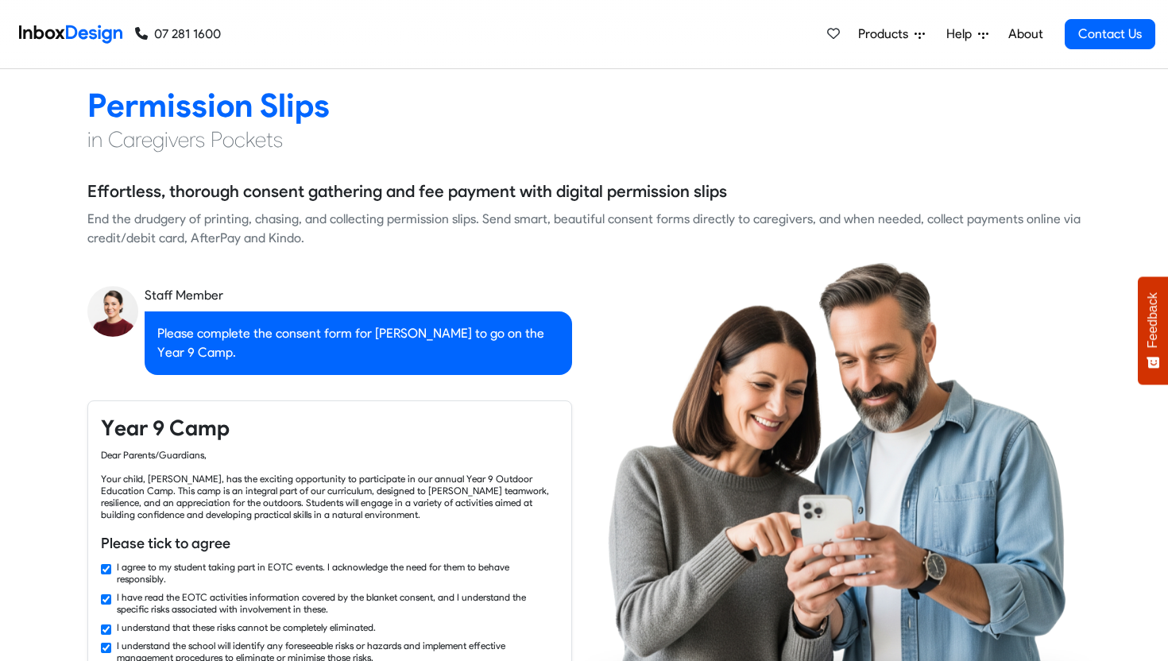  I want to click on div: End the drudgery of printing, chasing, and collecting permission slips. Send smart, beautiful con..., so click(584, 229).